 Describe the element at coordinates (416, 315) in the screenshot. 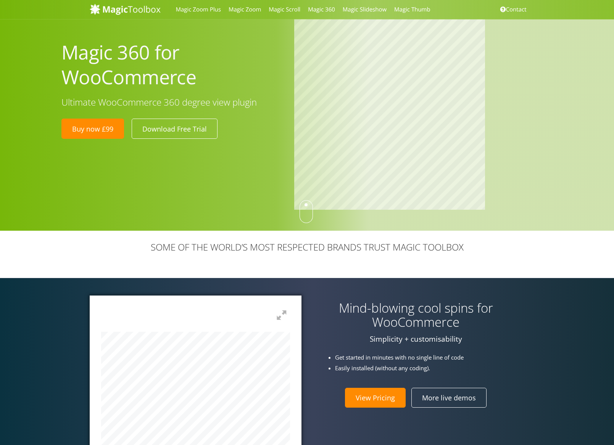

I see `h3: Mind-blowing cool spins for WooCommerce` at that location.